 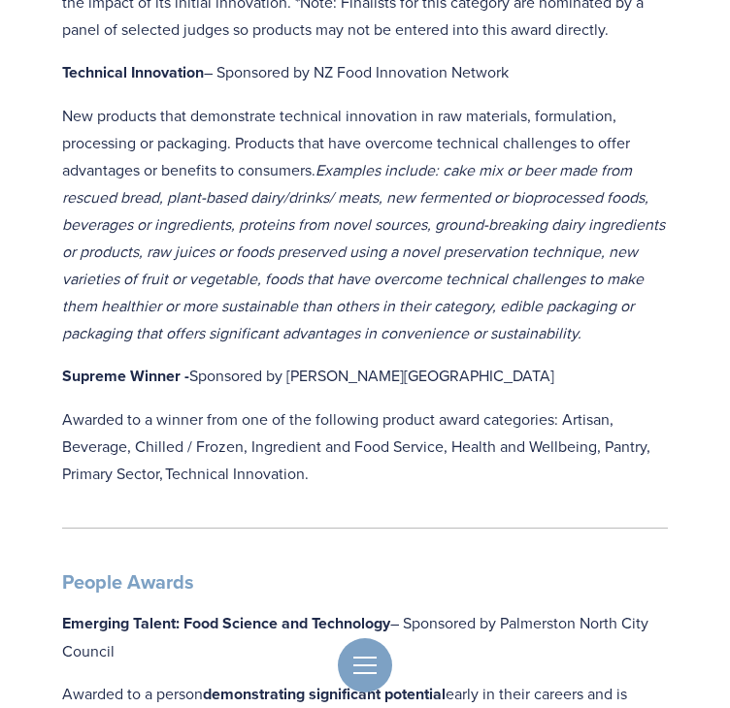 I want to click on strong: demonstrating significant potential, so click(x=324, y=694).